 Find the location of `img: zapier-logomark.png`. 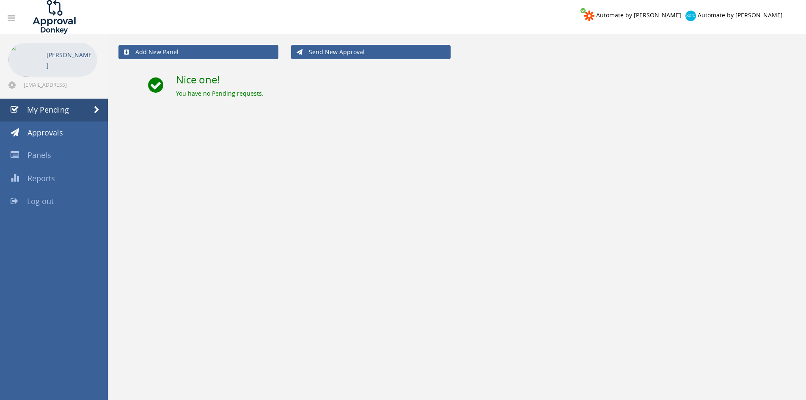

img: zapier-logomark.png is located at coordinates (589, 16).